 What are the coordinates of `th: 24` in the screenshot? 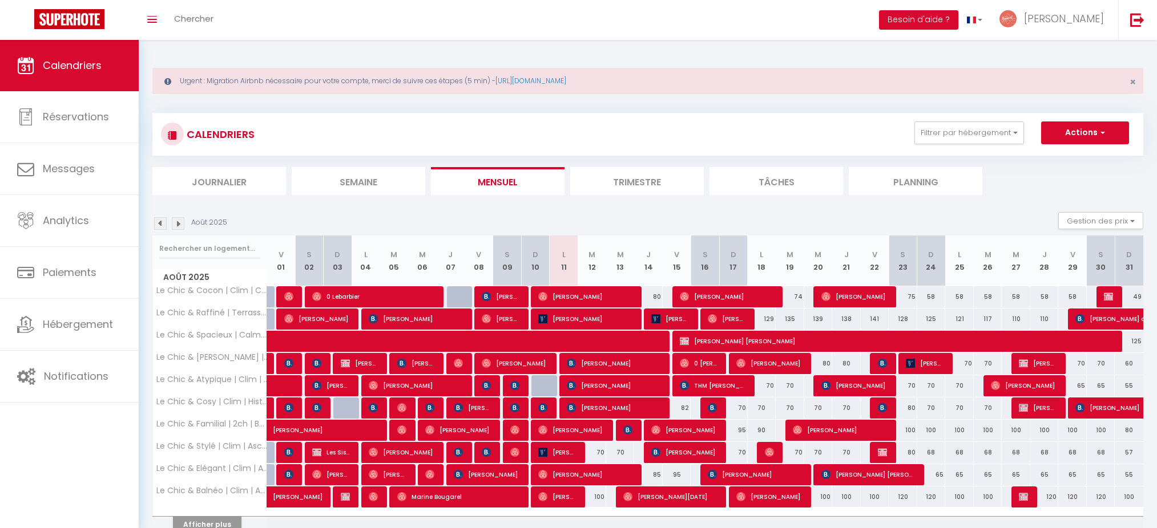 It's located at (931, 261).